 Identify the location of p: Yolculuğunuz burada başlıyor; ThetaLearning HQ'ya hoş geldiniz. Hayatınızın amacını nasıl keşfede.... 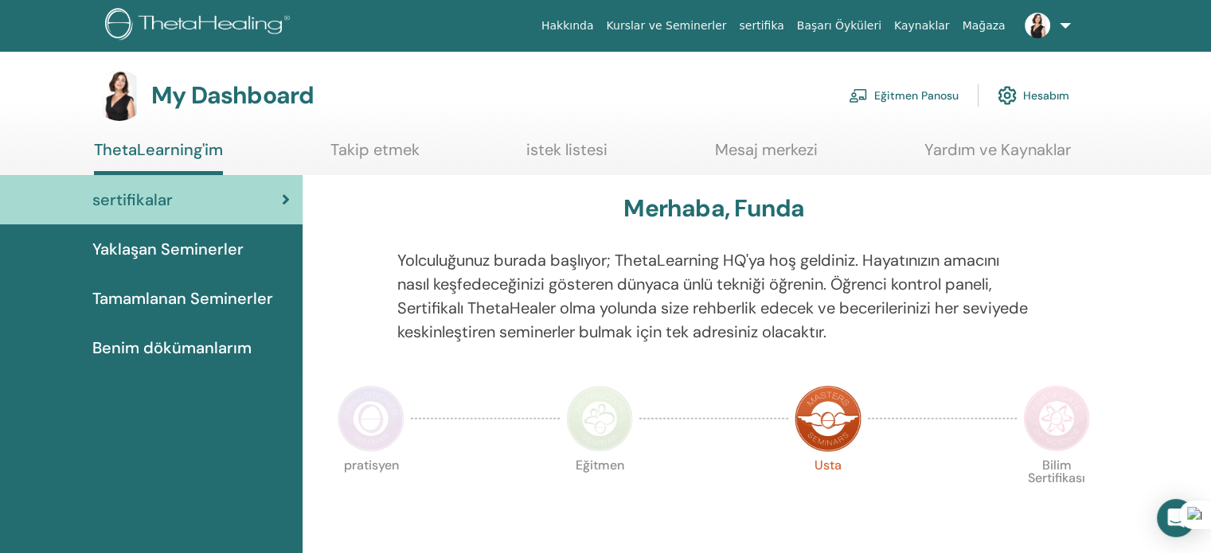
(714, 296).